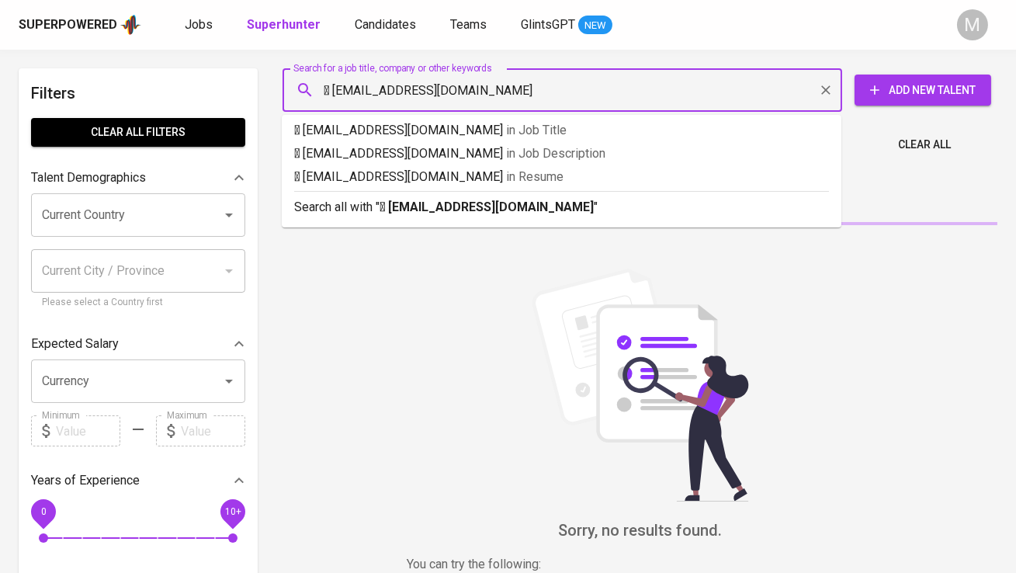 Image resolution: width=1016 pixels, height=573 pixels. What do you see at coordinates (536, 130) in the screenshot?
I see `span: in Job Title` at bounding box center [536, 130].